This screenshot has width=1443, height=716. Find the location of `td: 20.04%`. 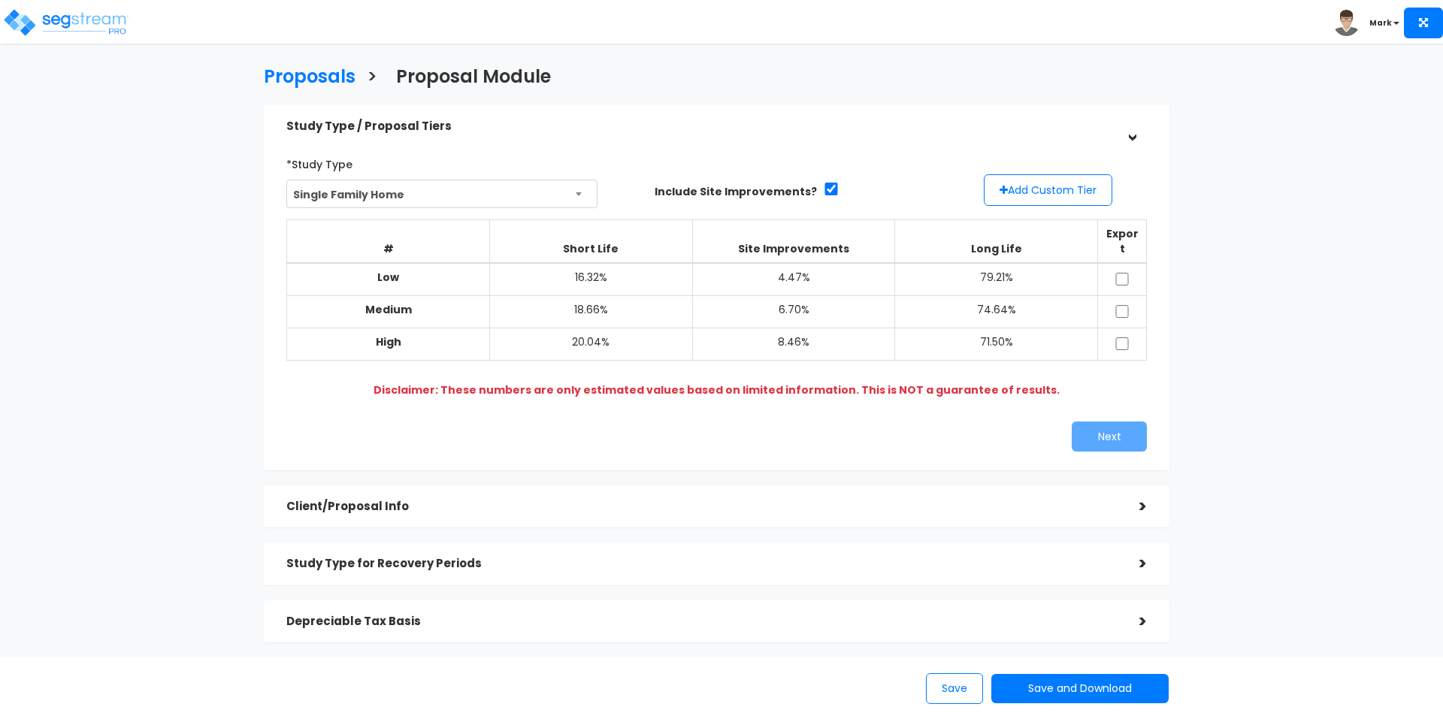

td: 20.04% is located at coordinates (591, 343).